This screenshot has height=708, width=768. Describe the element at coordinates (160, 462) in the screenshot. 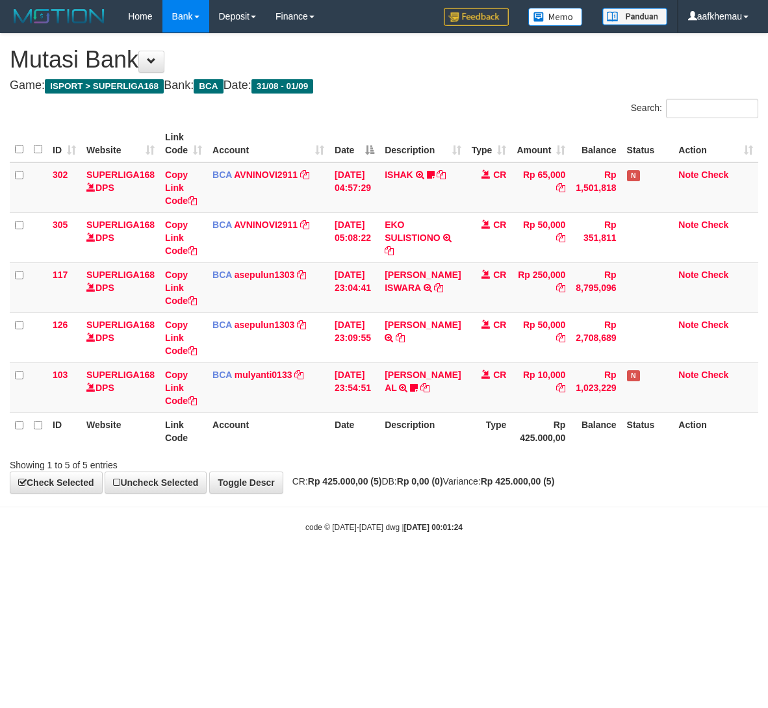

I see `div: Showing 1 to 5 of 5 entries` at that location.